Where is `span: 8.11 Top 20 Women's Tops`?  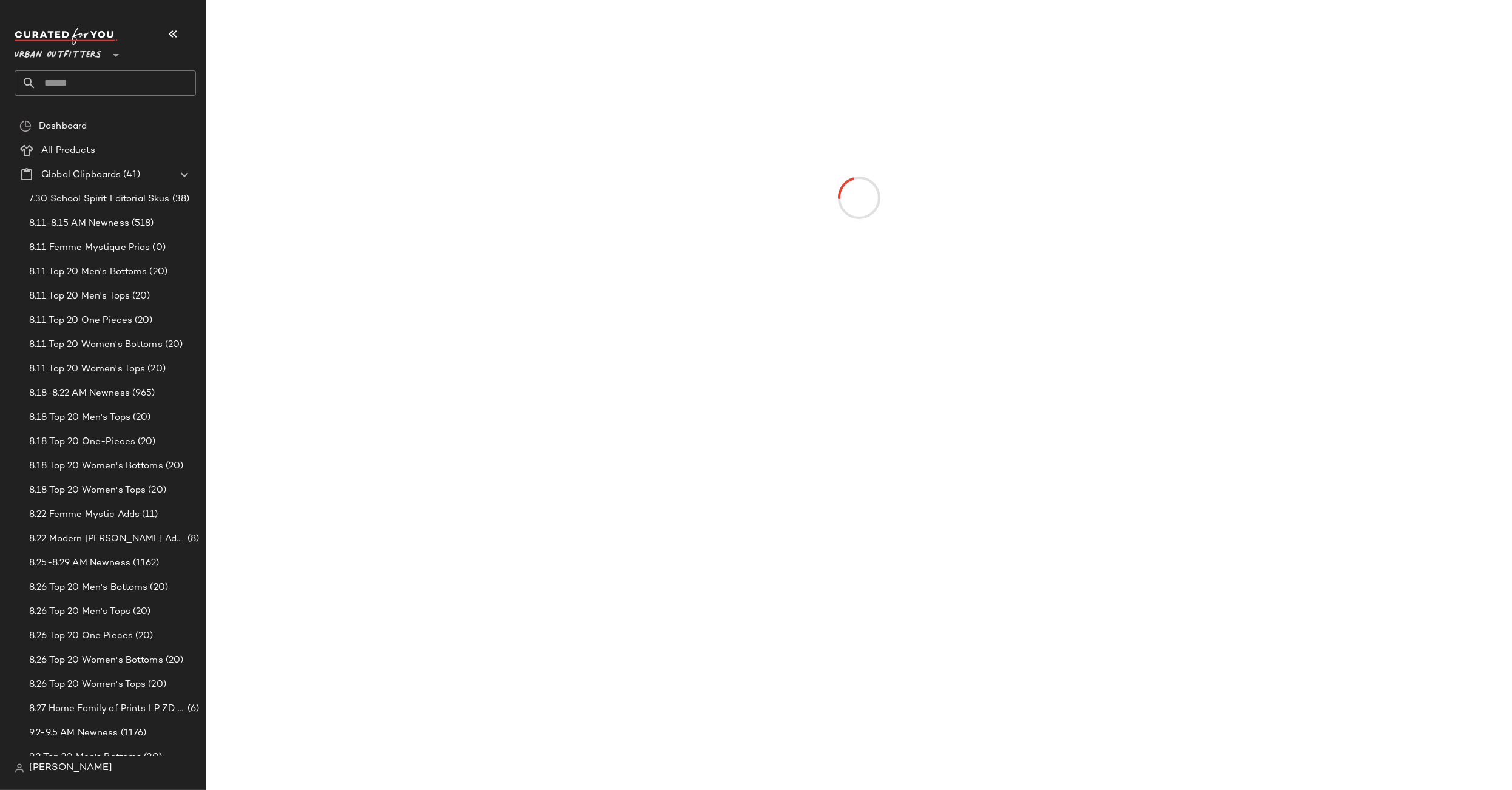 span: 8.11 Top 20 Women's Tops is located at coordinates (87, 369).